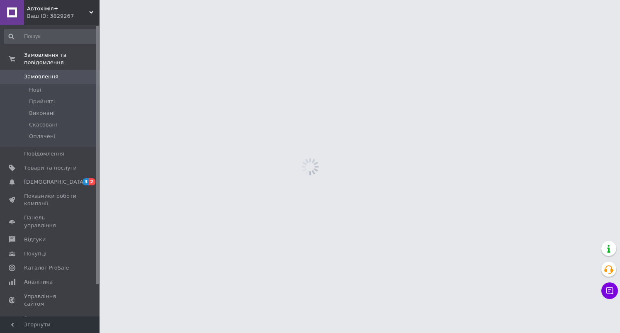 This screenshot has width=620, height=333. I want to click on span: Товари та послуги, so click(50, 168).